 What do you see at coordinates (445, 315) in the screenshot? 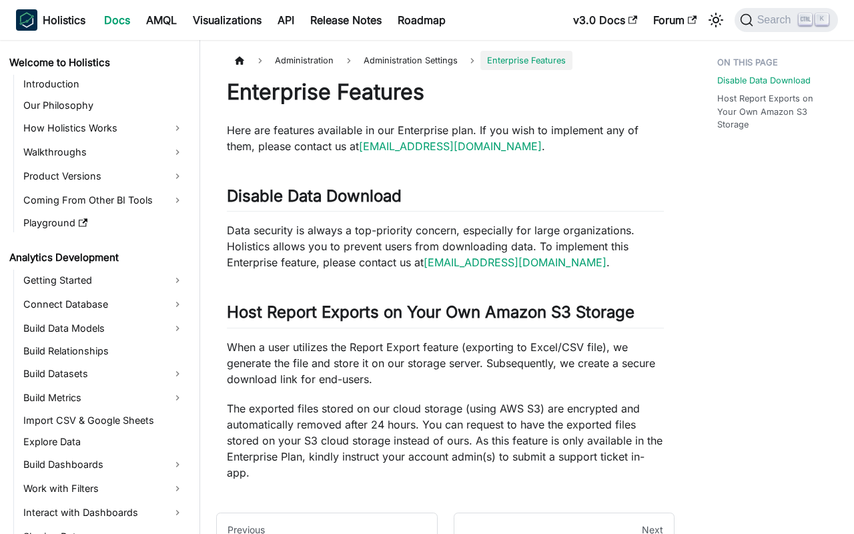
I see `h2: Host Report Exports on Your Own Amazon S3 Storage` at bounding box center [445, 315].